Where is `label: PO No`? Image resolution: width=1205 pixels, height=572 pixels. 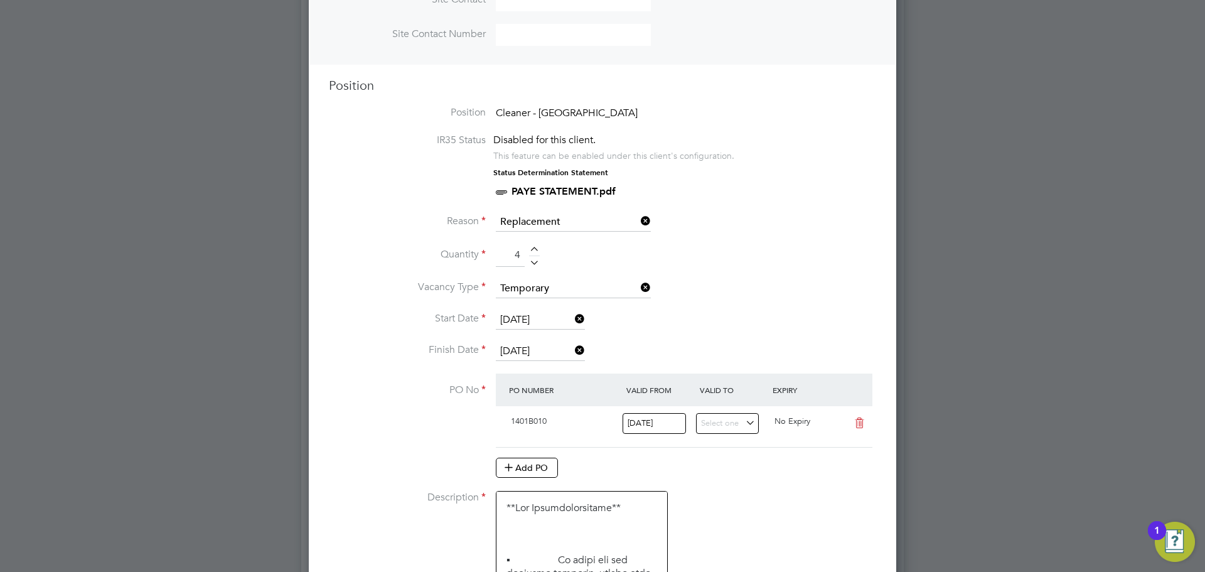 label: PO No is located at coordinates (407, 390).